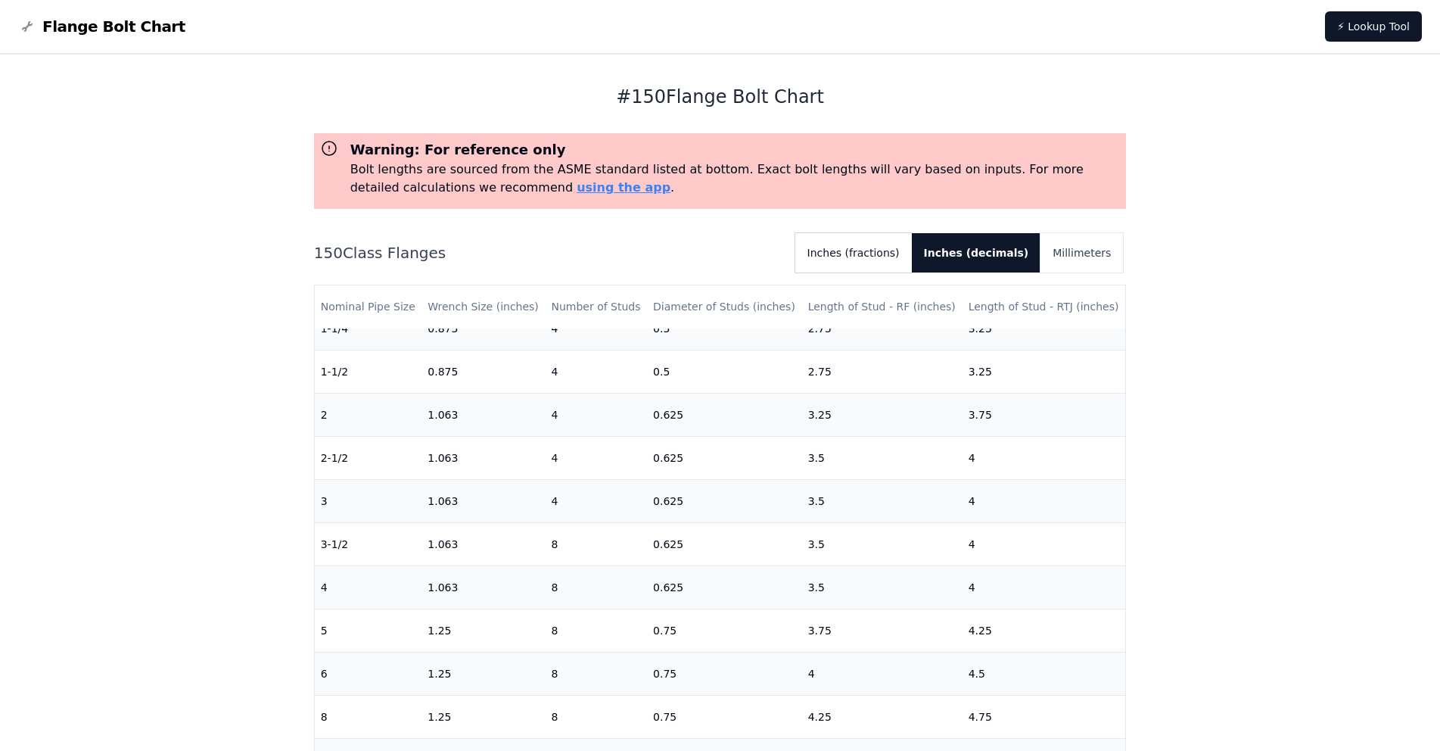 The image size is (1440, 751). I want to click on td: 0.5, so click(724, 371).